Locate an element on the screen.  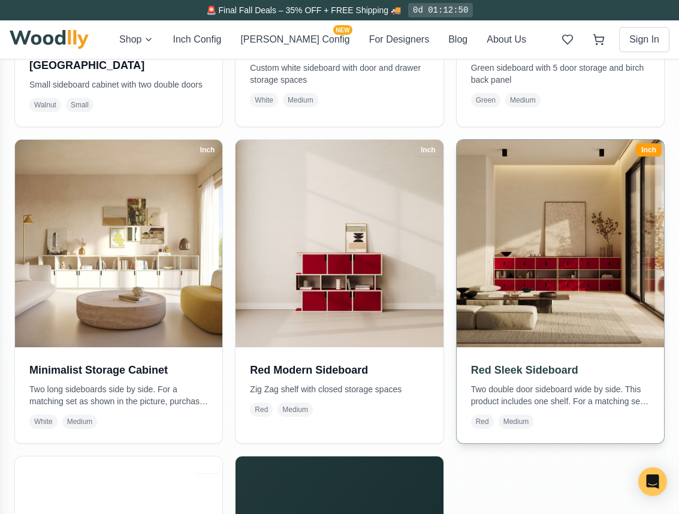
p: Two double door sideboard wide by side. This product includes one shelf. For a matching set as sh... is located at coordinates (561, 395).